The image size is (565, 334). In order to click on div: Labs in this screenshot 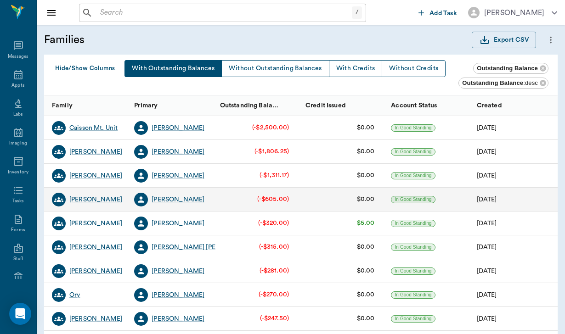, I will do `click(18, 114)`.